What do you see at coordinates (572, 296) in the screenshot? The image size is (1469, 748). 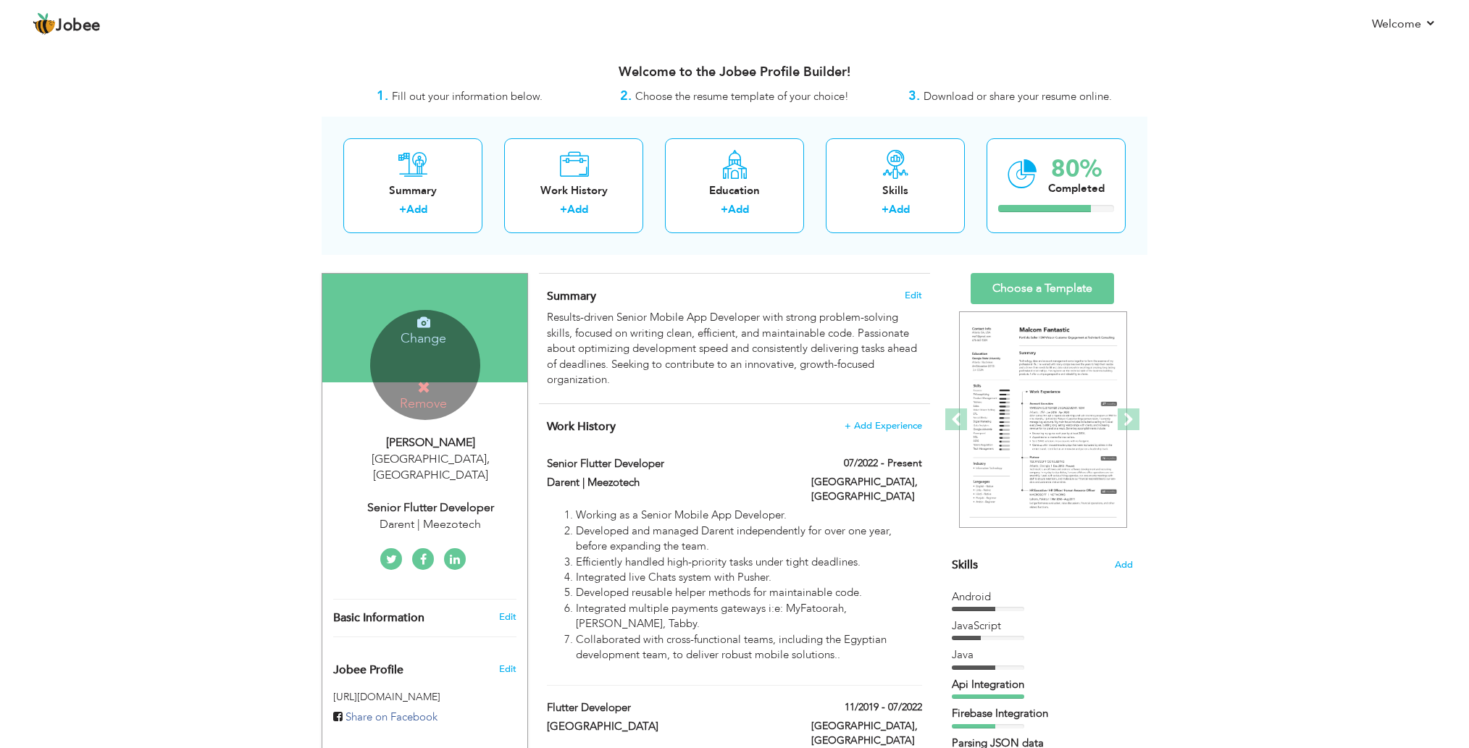 I see `span: Summary` at bounding box center [572, 296].